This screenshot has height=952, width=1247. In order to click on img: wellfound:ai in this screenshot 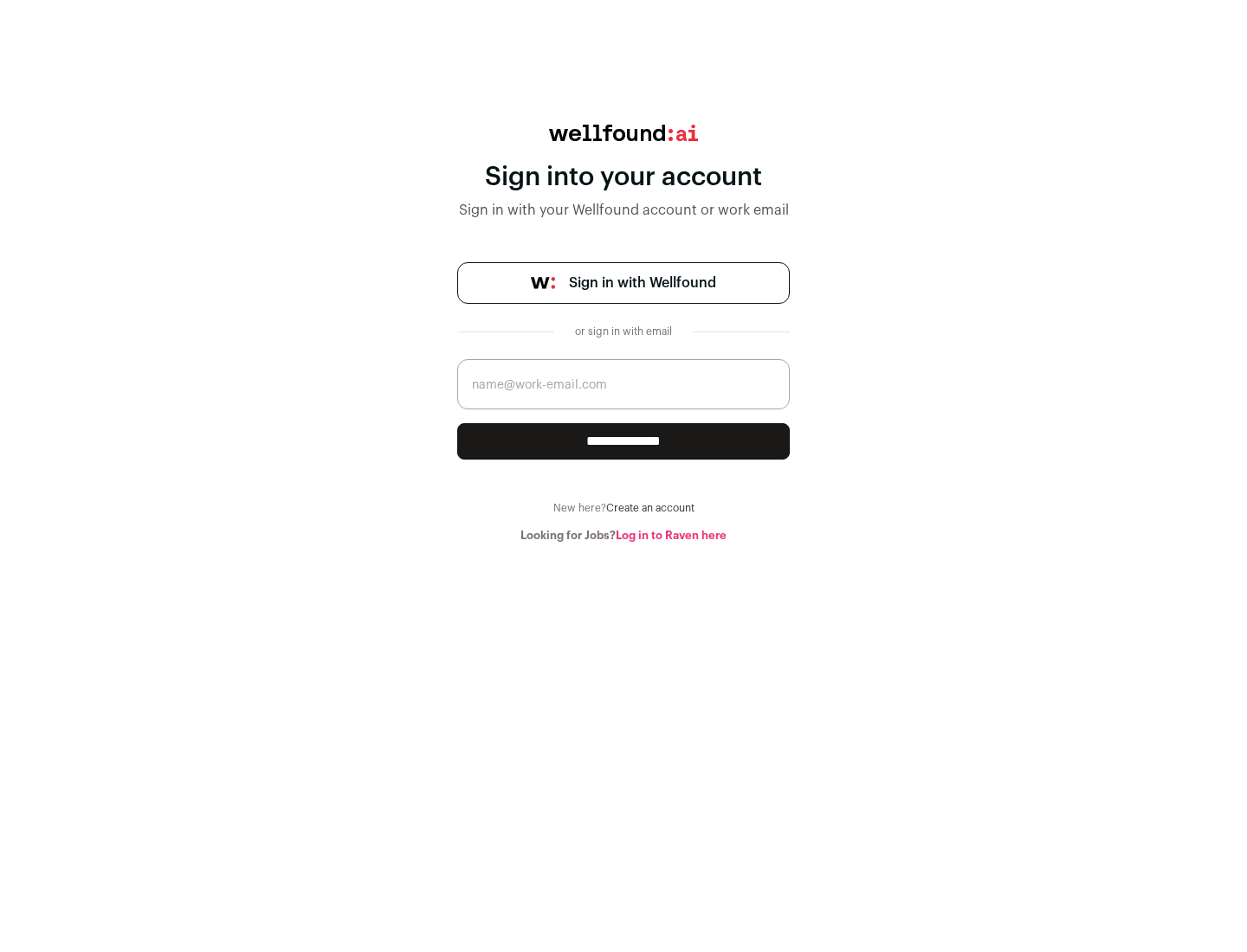, I will do `click(623, 132)`.